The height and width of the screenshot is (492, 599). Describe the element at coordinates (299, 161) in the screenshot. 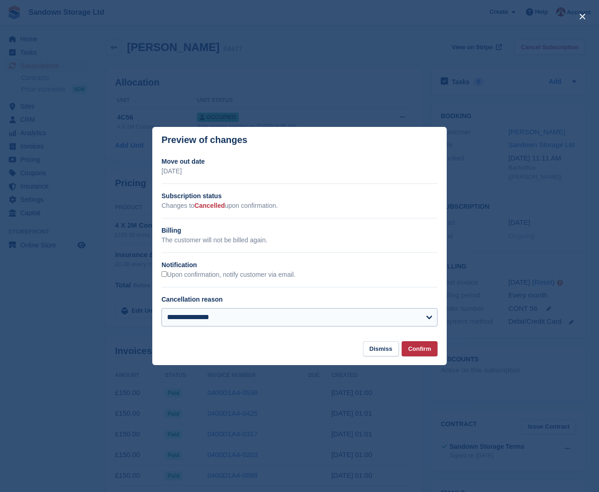

I see `h2: Move out date` at that location.